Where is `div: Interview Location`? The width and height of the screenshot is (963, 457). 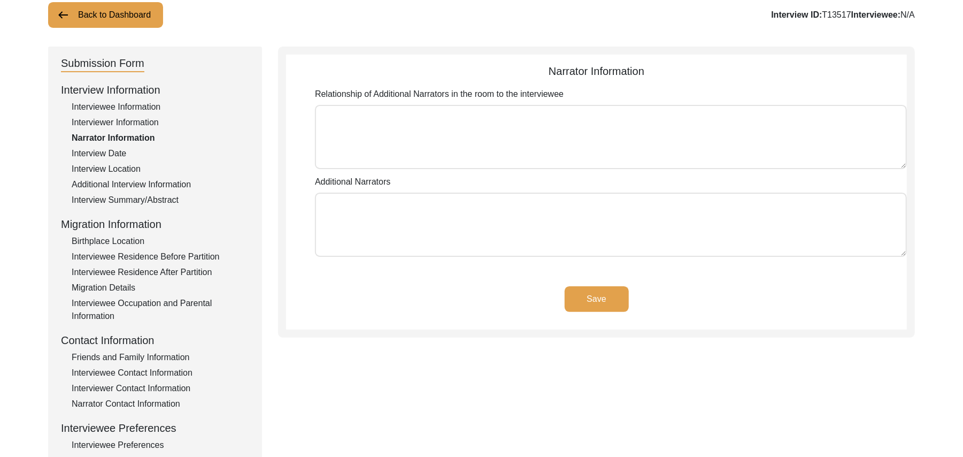
div: Interview Location is located at coordinates (160, 169).